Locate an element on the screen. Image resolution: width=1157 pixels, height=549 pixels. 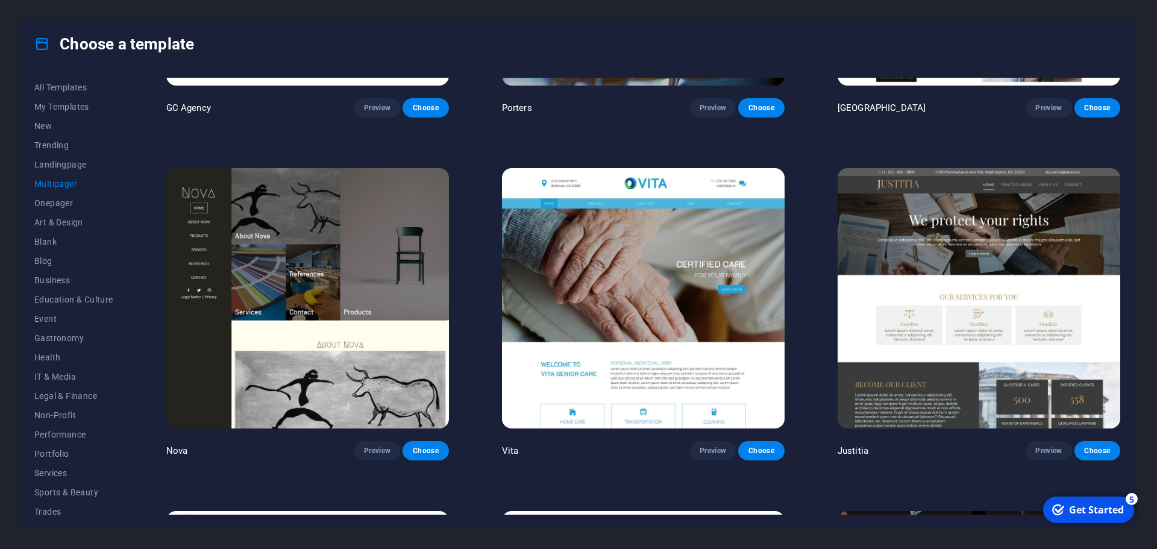
span: Art & Design is located at coordinates (74, 222).